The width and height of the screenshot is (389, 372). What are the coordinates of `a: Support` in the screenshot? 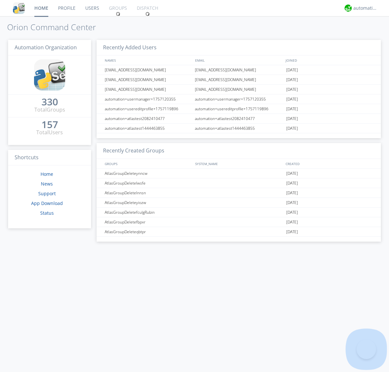 It's located at (47, 193).